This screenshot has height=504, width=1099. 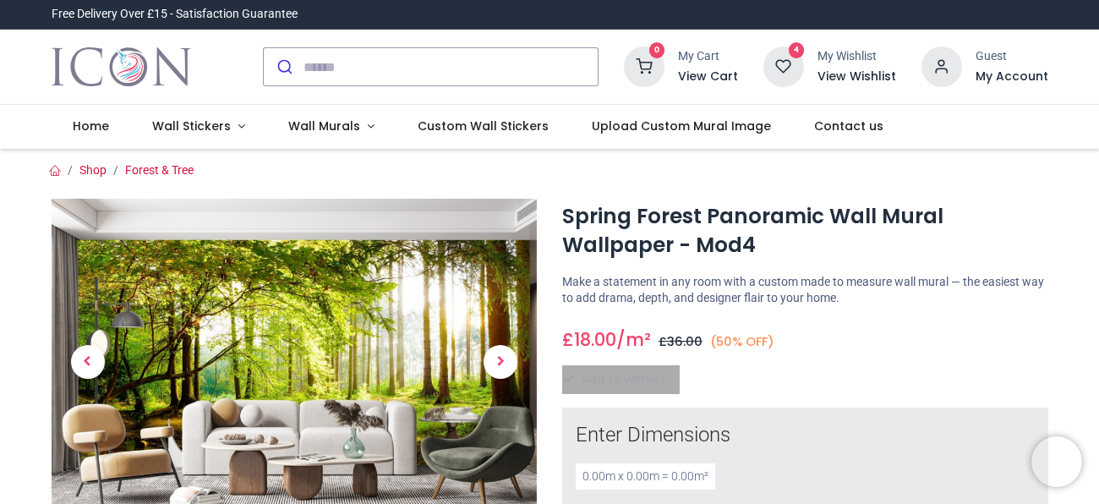 I want to click on a: Previous, so click(x=88, y=361).